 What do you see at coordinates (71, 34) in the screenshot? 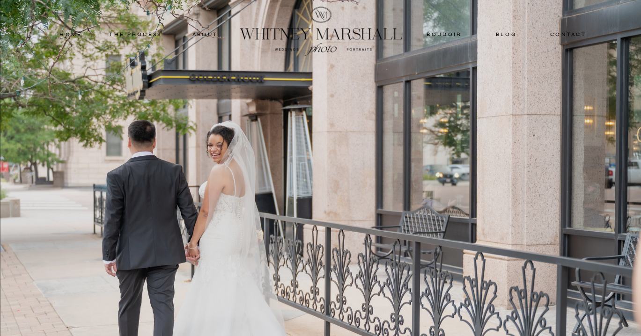
I see `a: home` at bounding box center [71, 34].